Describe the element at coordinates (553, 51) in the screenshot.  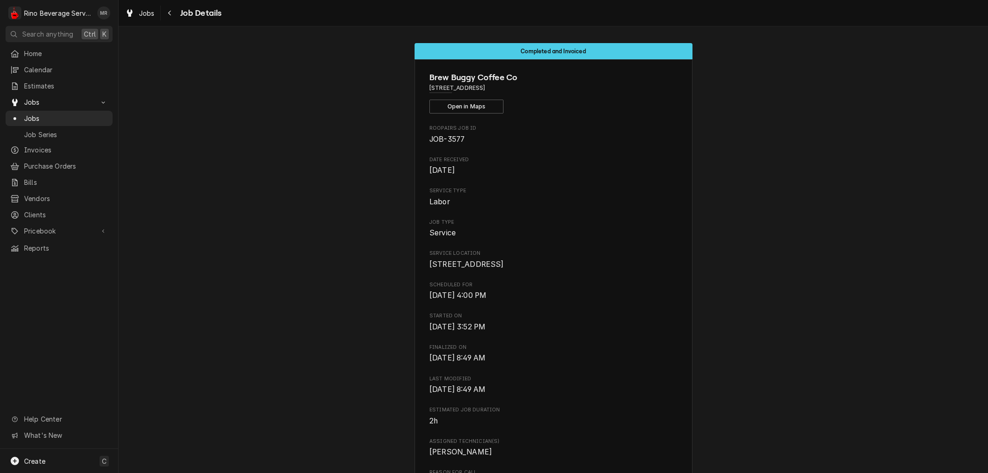
I see `span: Completed and Invoiced` at that location.